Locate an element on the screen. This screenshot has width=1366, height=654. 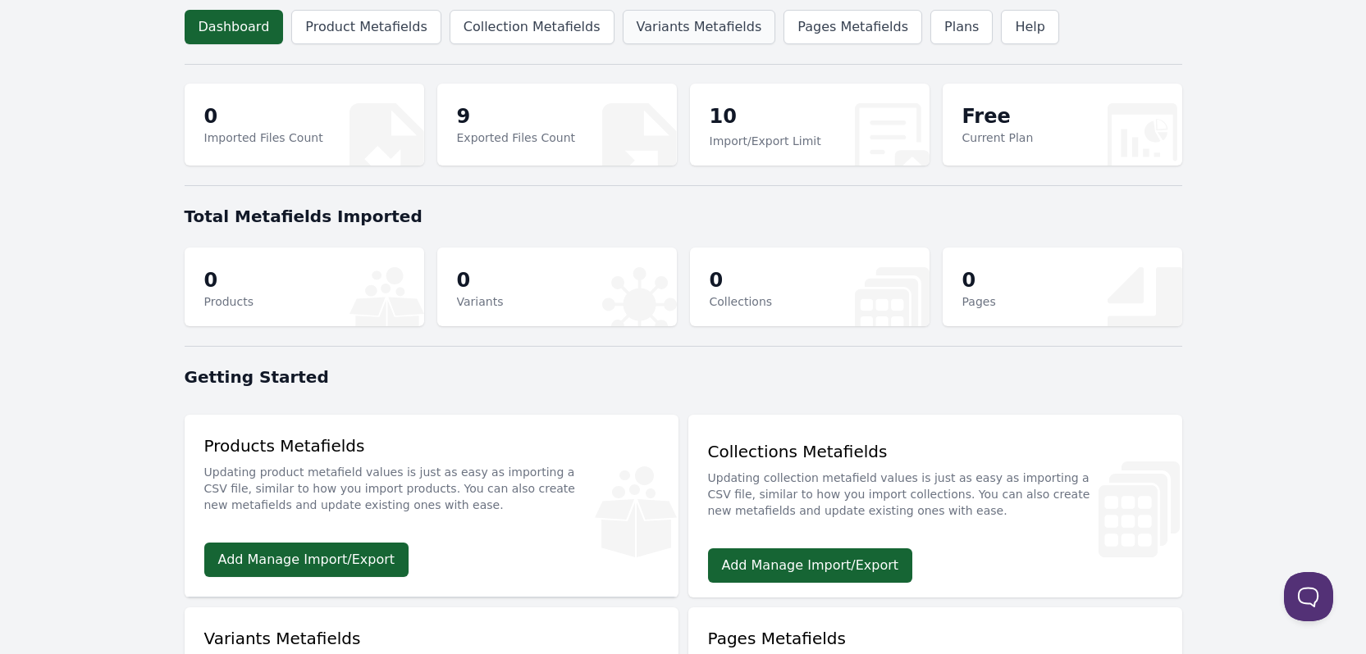
div: Products Metafields is located at coordinates (431, 479).